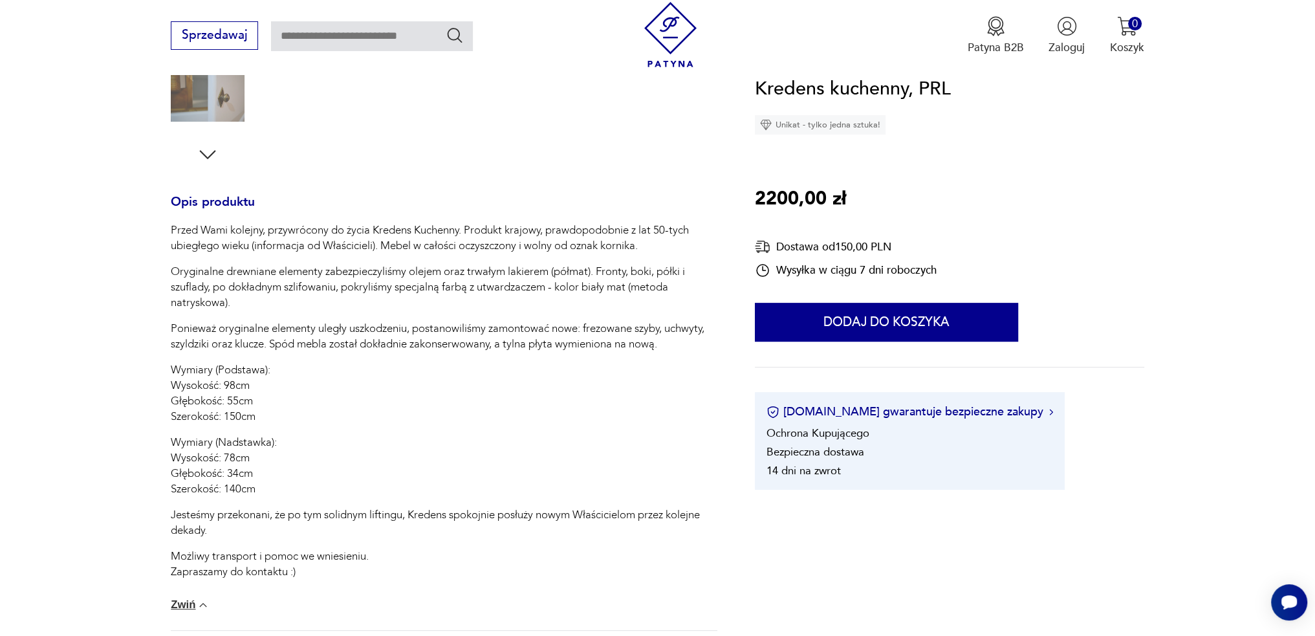 The image size is (1315, 636). Describe the element at coordinates (1067, 36) in the screenshot. I see `button: Zaloguj` at that location.